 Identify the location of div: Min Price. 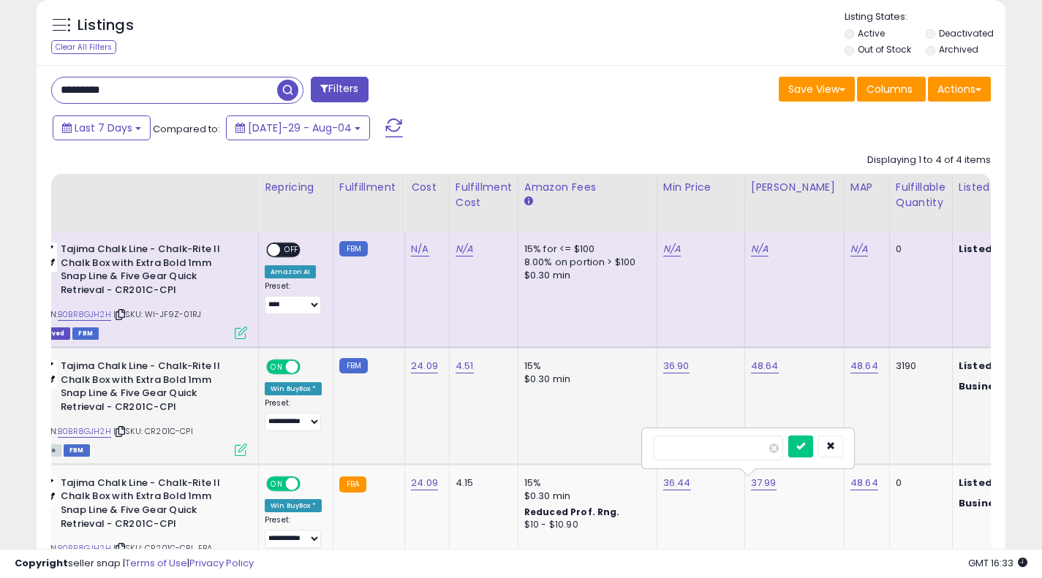
(701, 187).